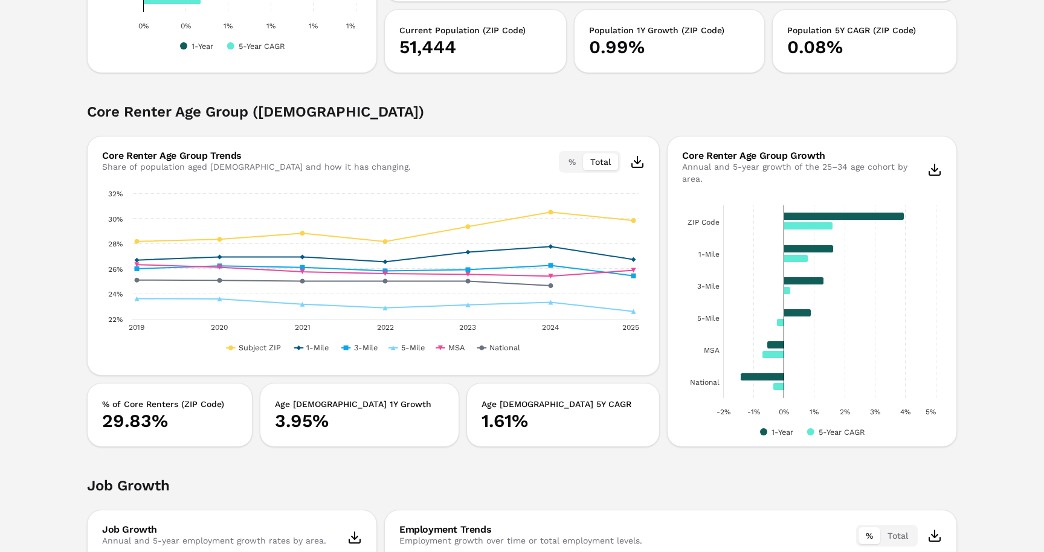  What do you see at coordinates (115, 194) in the screenshot?
I see `text: 32%` at bounding box center [115, 194].